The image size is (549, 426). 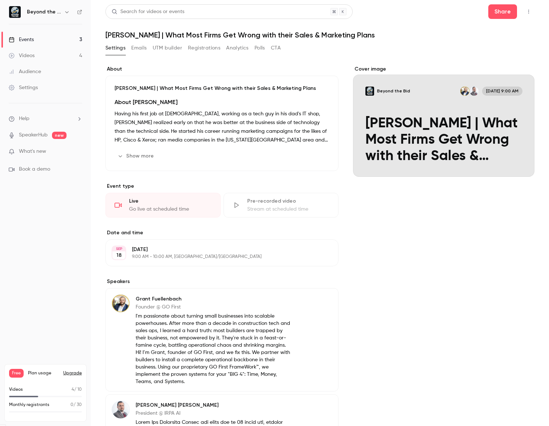 What do you see at coordinates (260, 48) in the screenshot?
I see `button: Polls` at bounding box center [260, 48].